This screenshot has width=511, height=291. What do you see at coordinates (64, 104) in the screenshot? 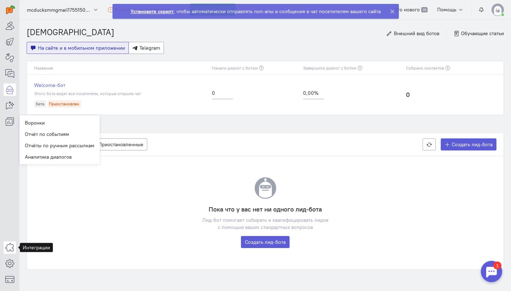
I see `span: Приостановлен` at bounding box center [64, 104].